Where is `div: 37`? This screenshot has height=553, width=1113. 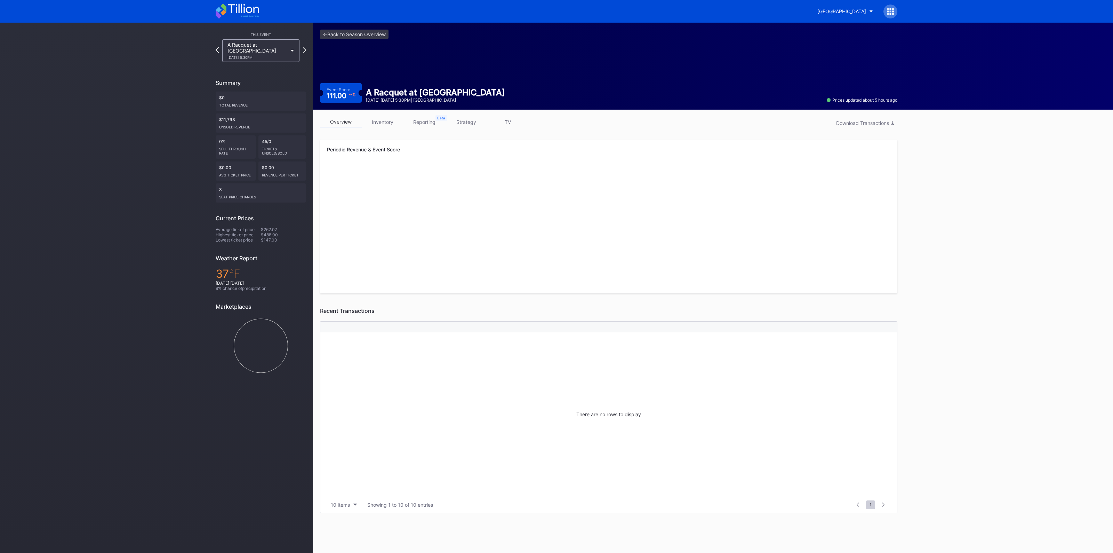 div: 37 is located at coordinates (261, 273).